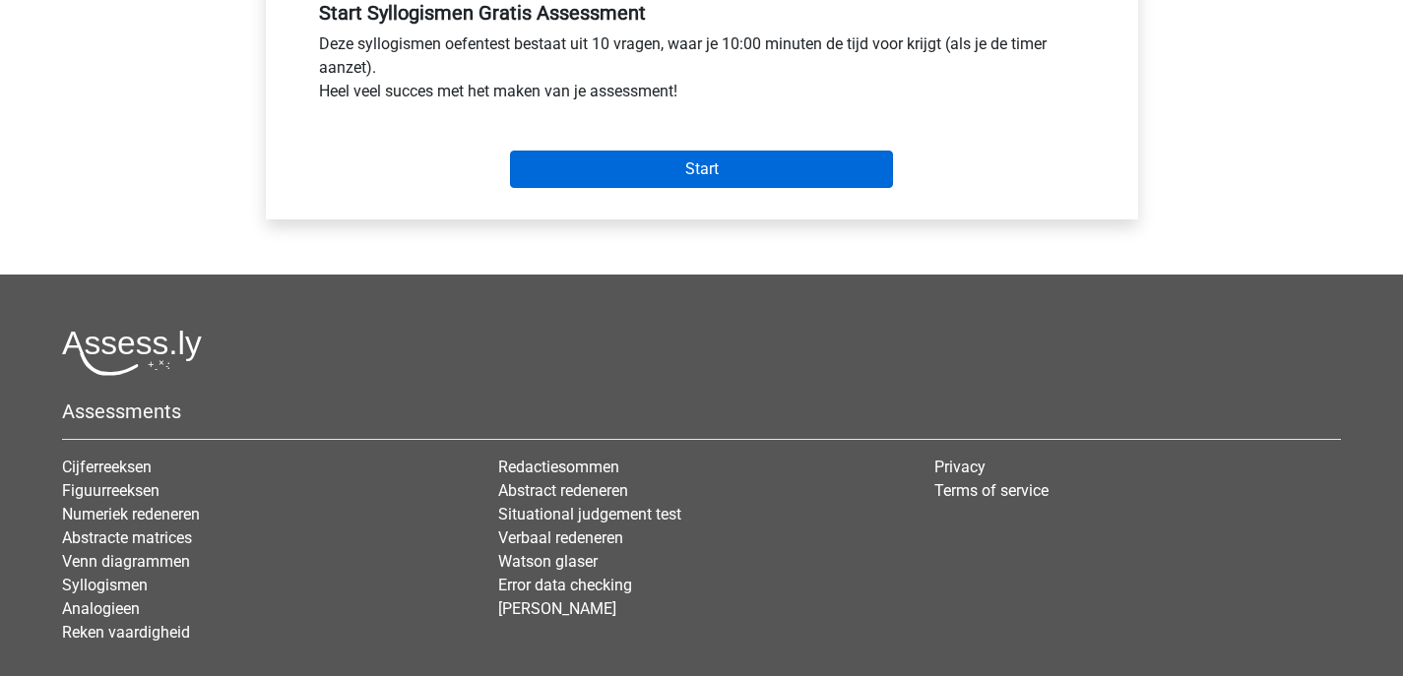 This screenshot has width=1403, height=676. Describe the element at coordinates (558, 467) in the screenshot. I see `a: Redactiesommen` at that location.